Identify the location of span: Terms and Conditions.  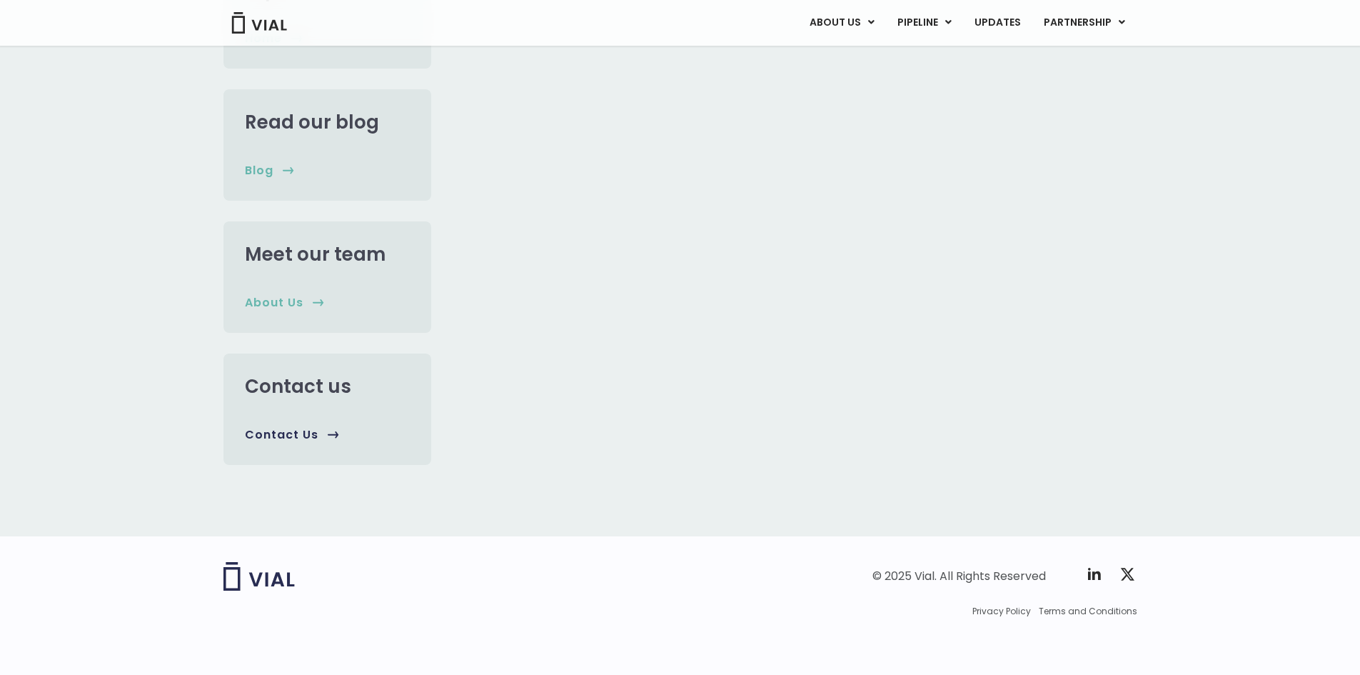
(1088, 611).